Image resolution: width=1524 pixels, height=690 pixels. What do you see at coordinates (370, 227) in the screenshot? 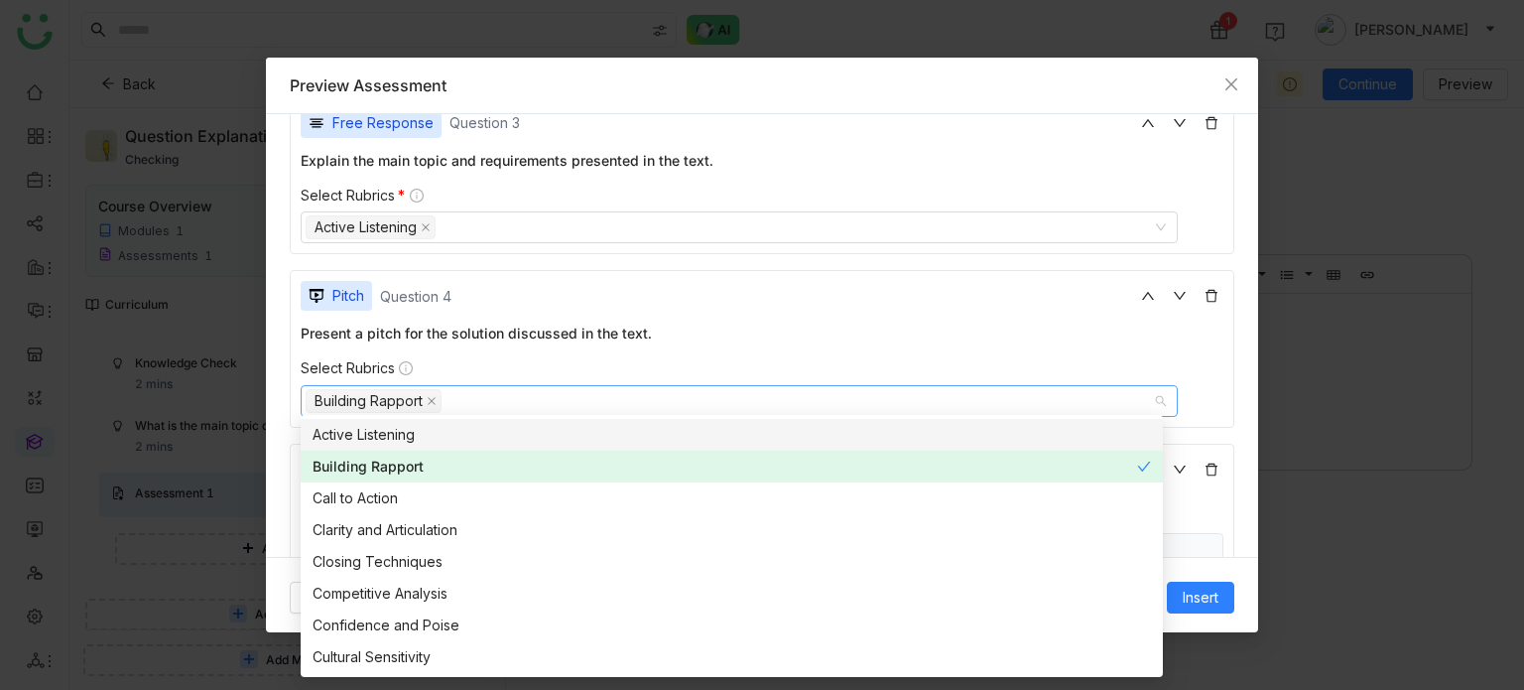
I see `nz-select-item: Active Listening` at bounding box center [370, 227].